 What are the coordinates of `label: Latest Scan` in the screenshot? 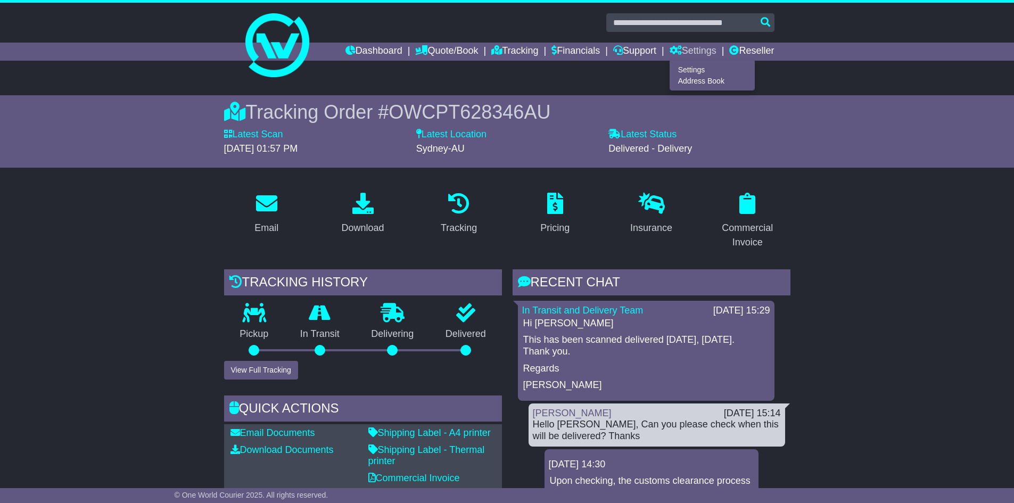 It's located at (253, 135).